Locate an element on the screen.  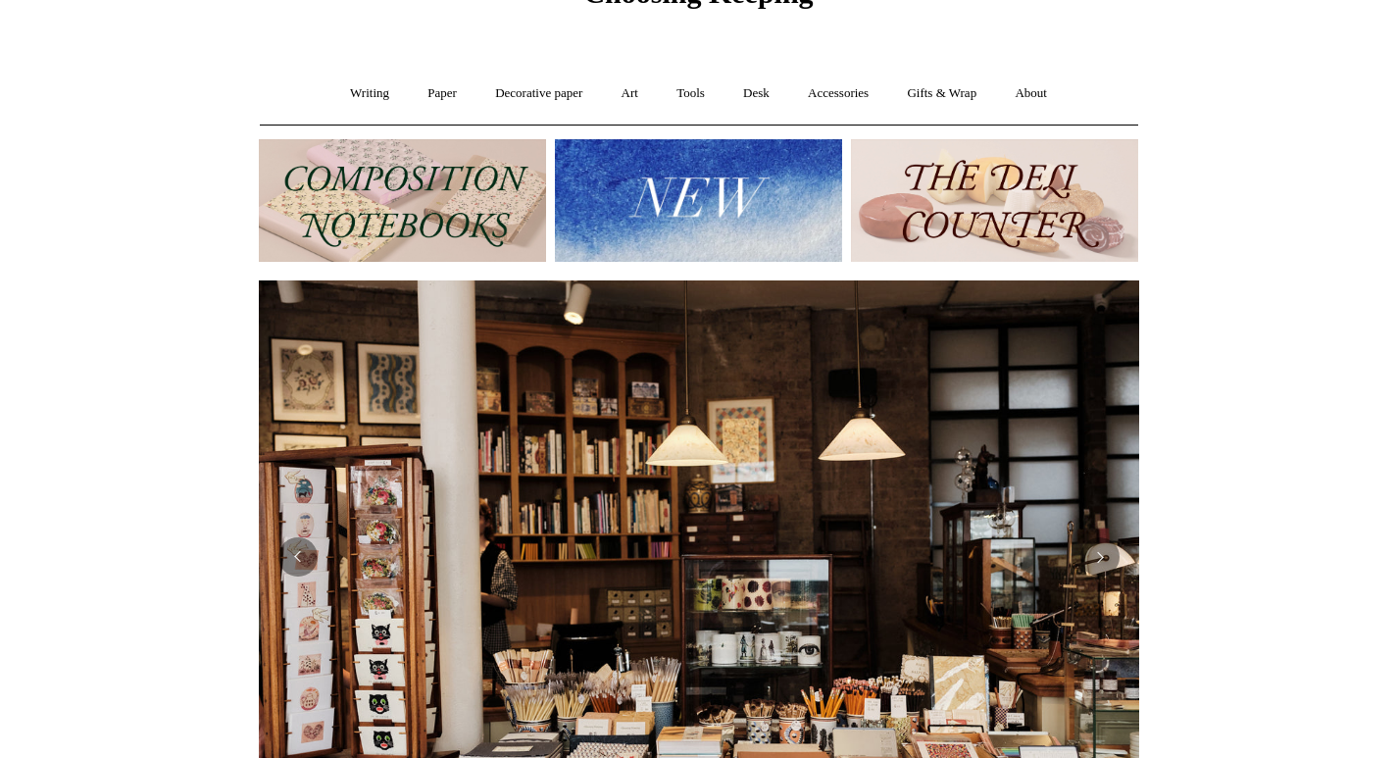
a: Gifts & Wrap is located at coordinates (941, 93).